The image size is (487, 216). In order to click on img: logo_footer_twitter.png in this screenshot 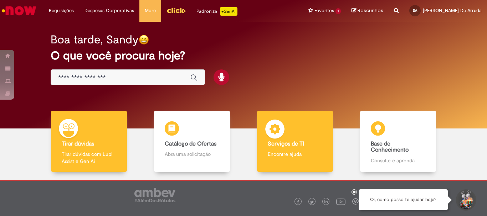, I will do `click(312, 202)`.